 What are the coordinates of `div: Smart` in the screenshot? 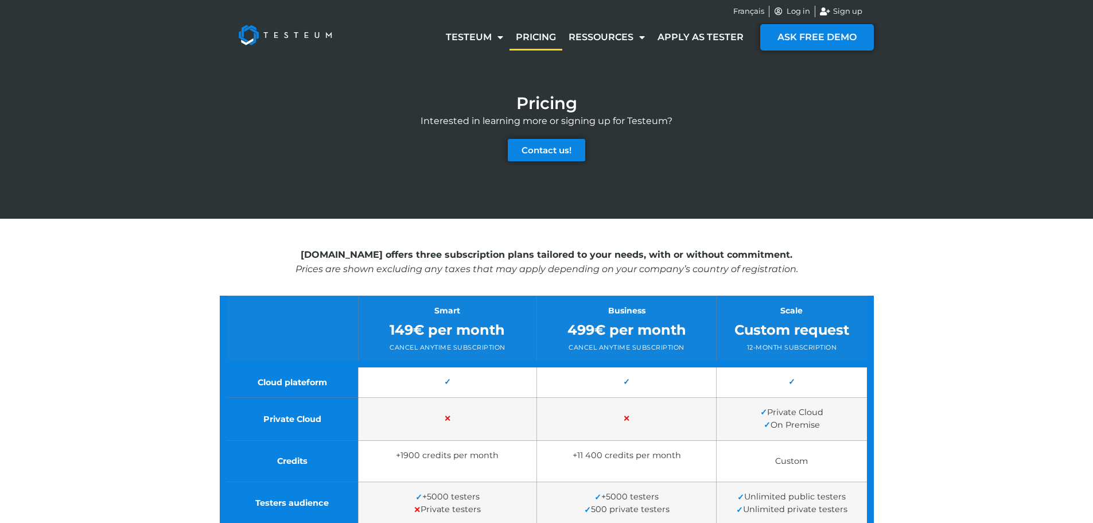 It's located at (447, 310).